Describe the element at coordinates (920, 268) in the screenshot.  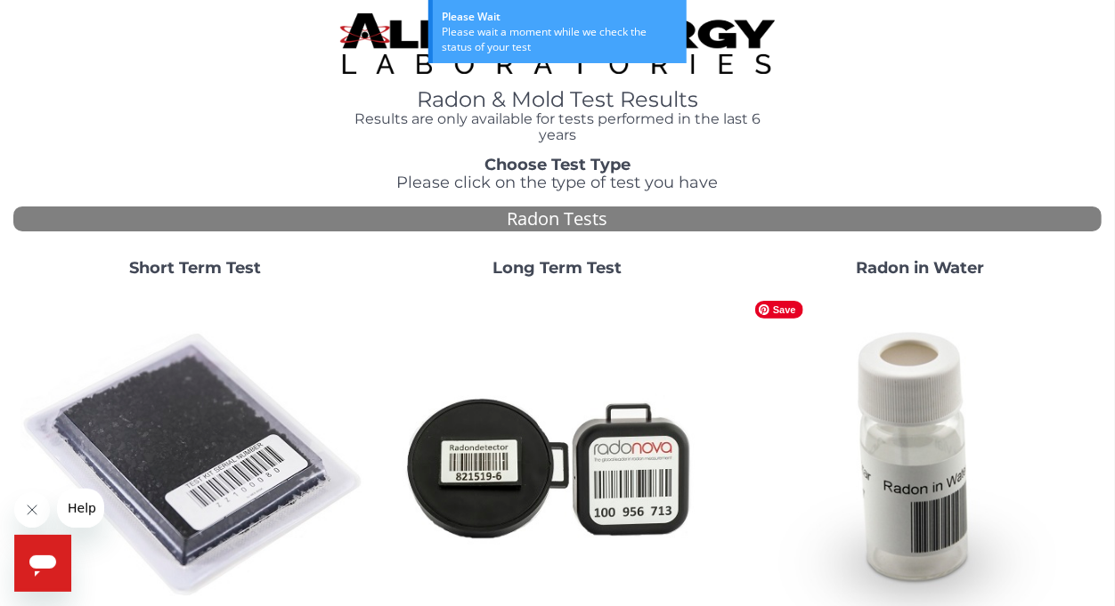
I see `strong: Radon in Water` at that location.